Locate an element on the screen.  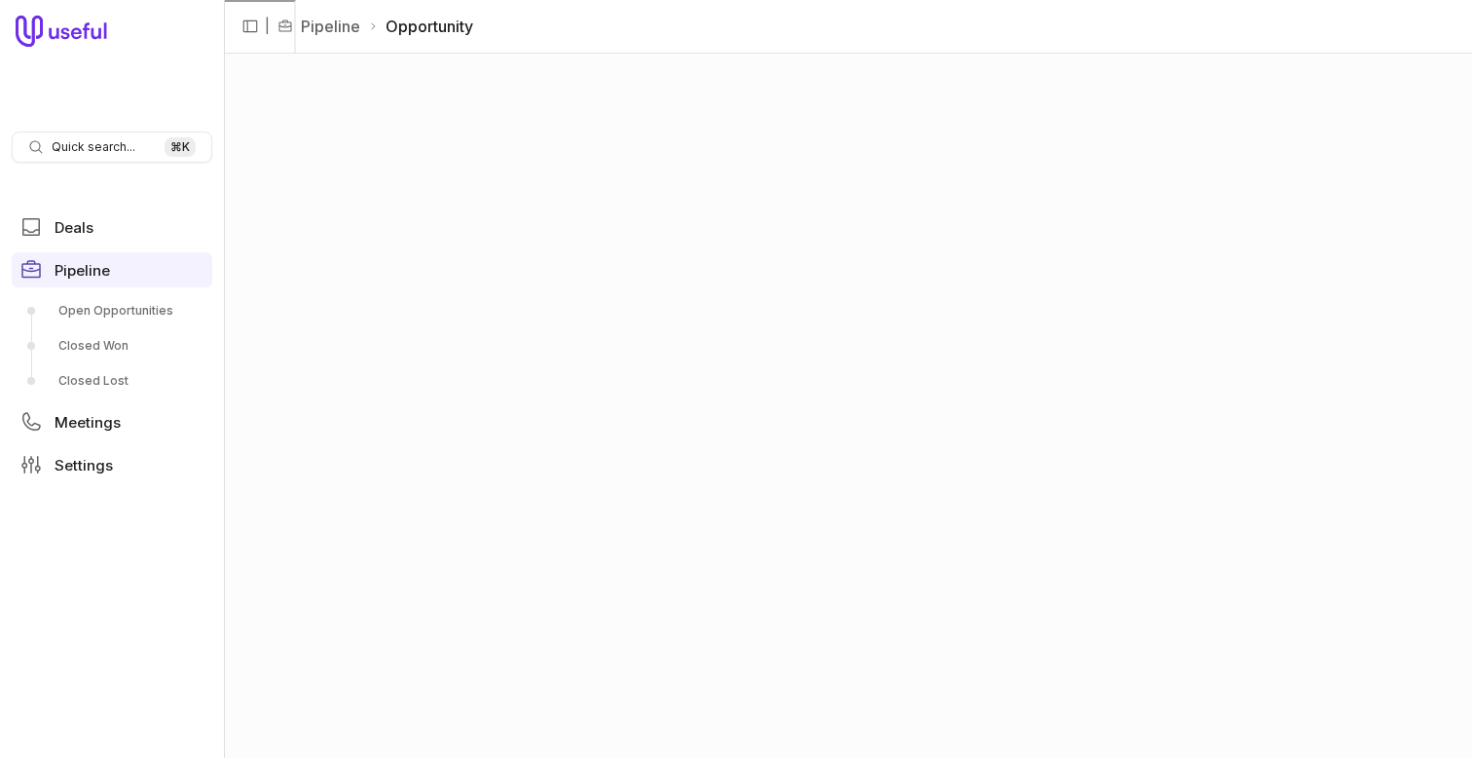
a: Settings is located at coordinates (112, 464).